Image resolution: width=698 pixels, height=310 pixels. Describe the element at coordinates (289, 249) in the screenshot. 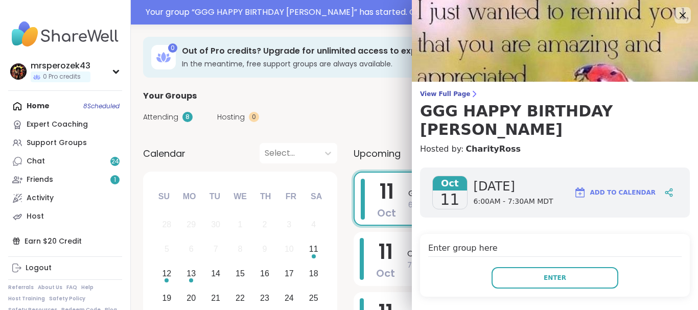

I see `div: Not available Friday, October 10th, 2025` at that location.